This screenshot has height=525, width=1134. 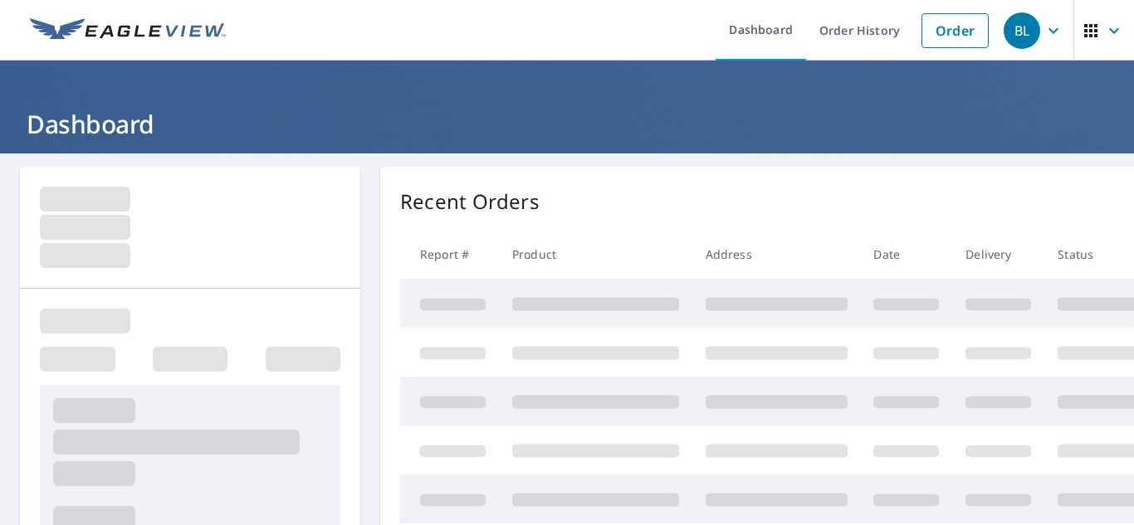 I want to click on th: Delivery, so click(x=998, y=254).